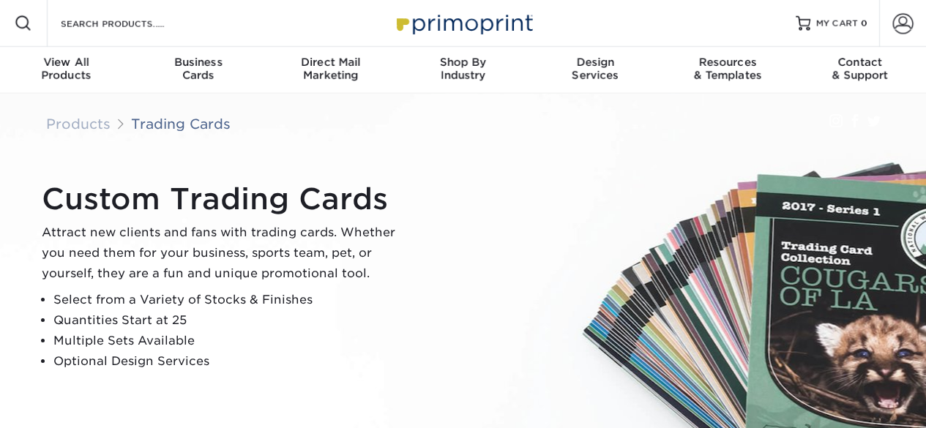  Describe the element at coordinates (231, 341) in the screenshot. I see `li: Multiple Sets Available` at that location.